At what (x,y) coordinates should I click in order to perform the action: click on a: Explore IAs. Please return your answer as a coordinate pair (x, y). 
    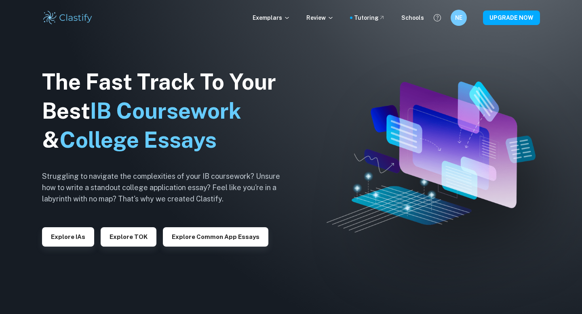
    Looking at the image, I should click on (68, 236).